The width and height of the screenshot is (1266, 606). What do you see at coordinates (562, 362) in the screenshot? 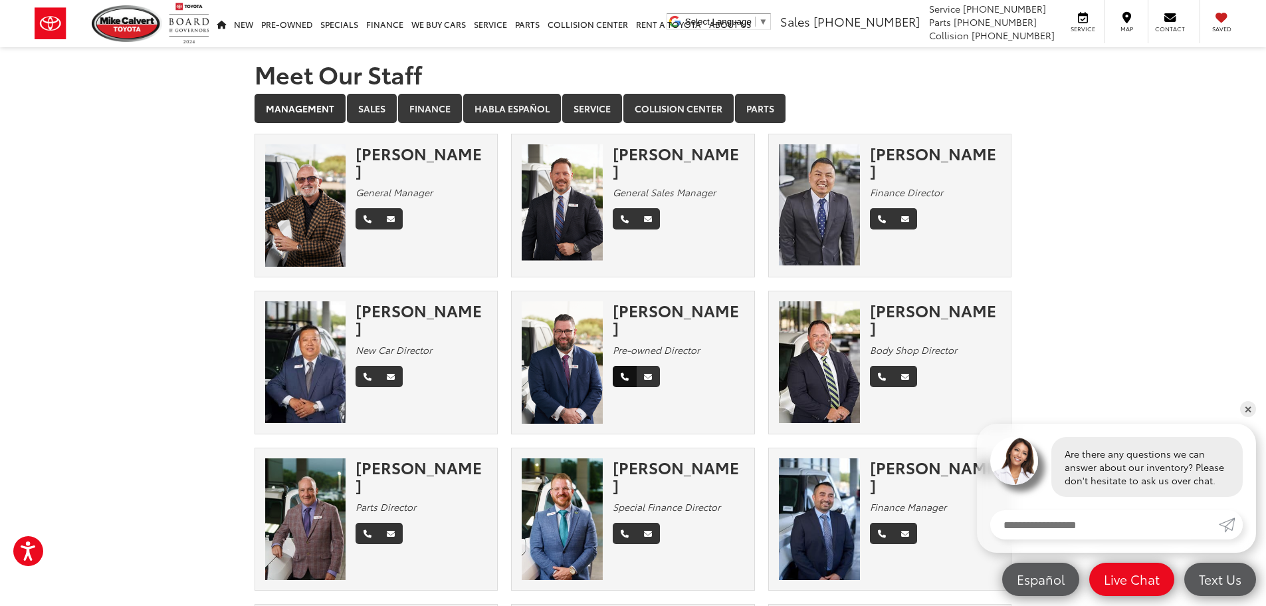
I see `img: Wesley Worton` at bounding box center [562, 362].